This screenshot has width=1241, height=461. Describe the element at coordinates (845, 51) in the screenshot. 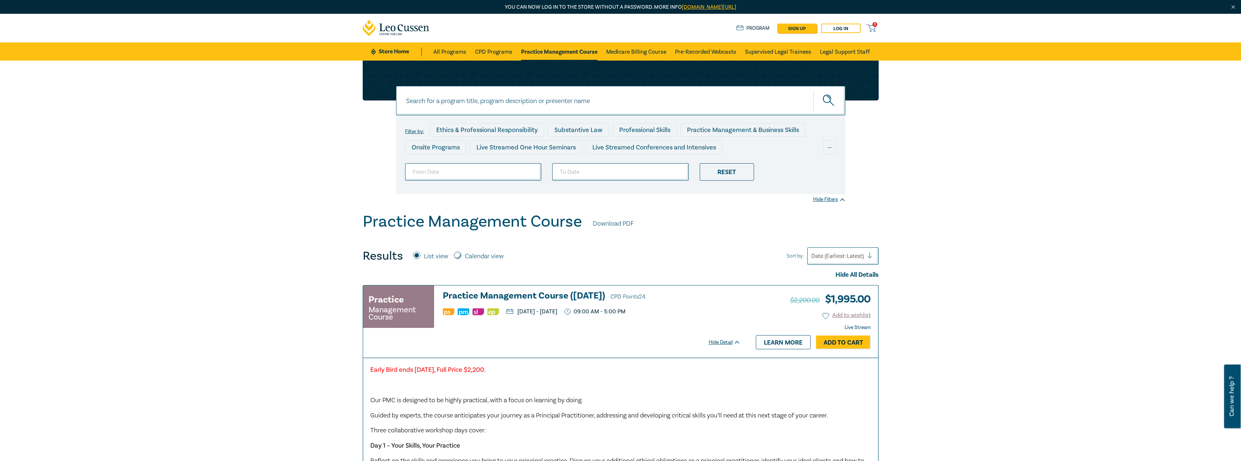

I see `a: Legal Support Staff` at that location.